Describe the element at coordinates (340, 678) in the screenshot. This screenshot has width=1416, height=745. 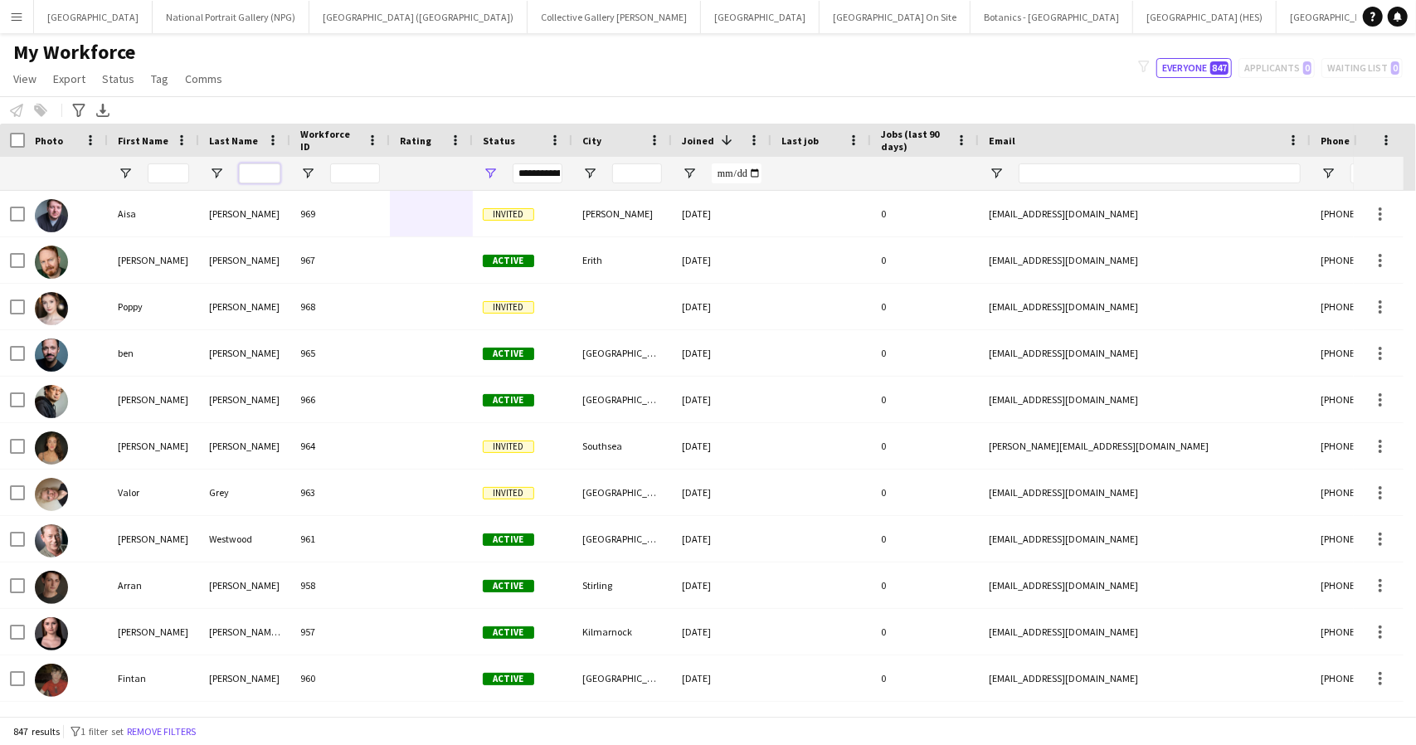
I see `div: 960` at that location.